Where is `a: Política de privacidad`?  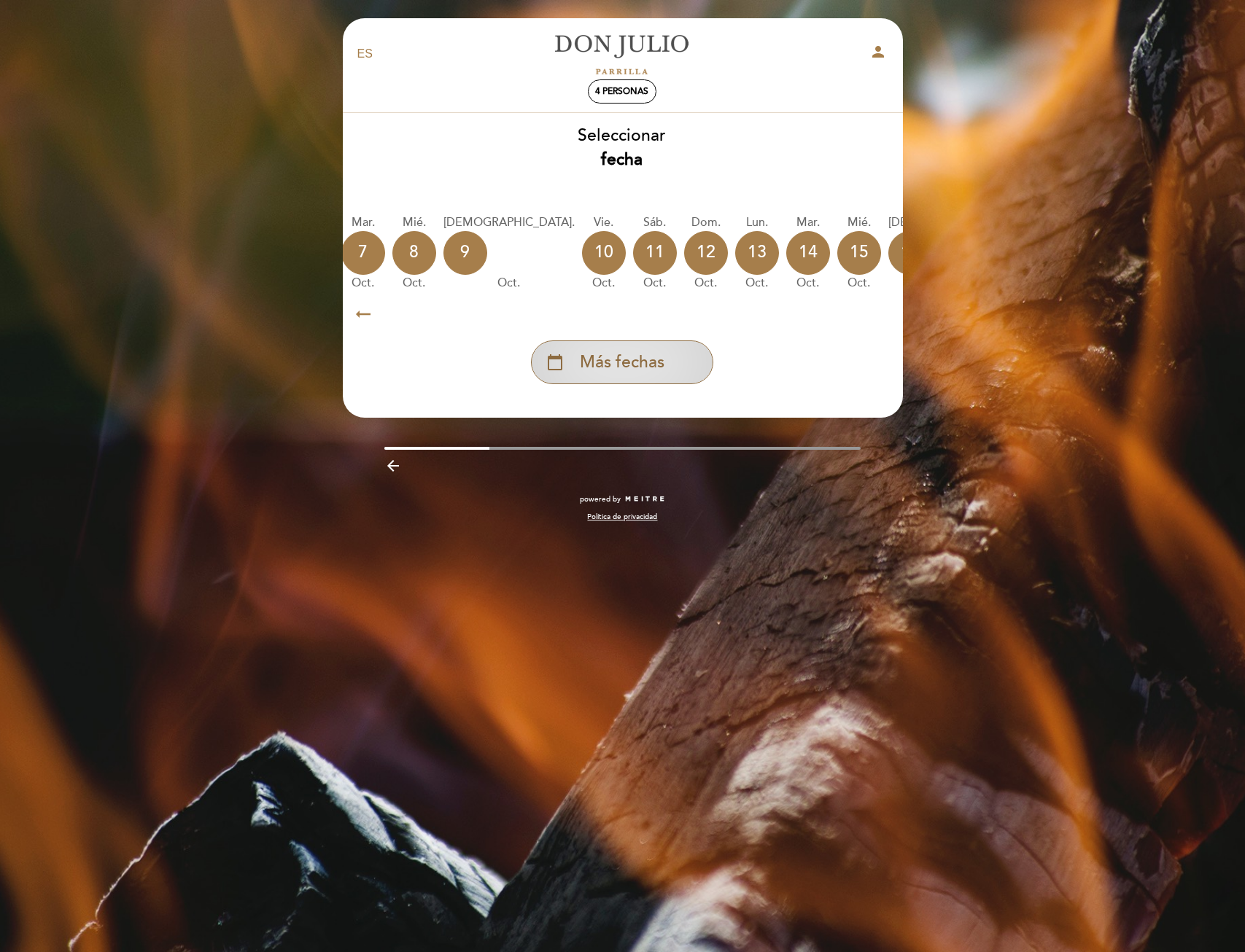
a: Política de privacidad is located at coordinates (622, 517).